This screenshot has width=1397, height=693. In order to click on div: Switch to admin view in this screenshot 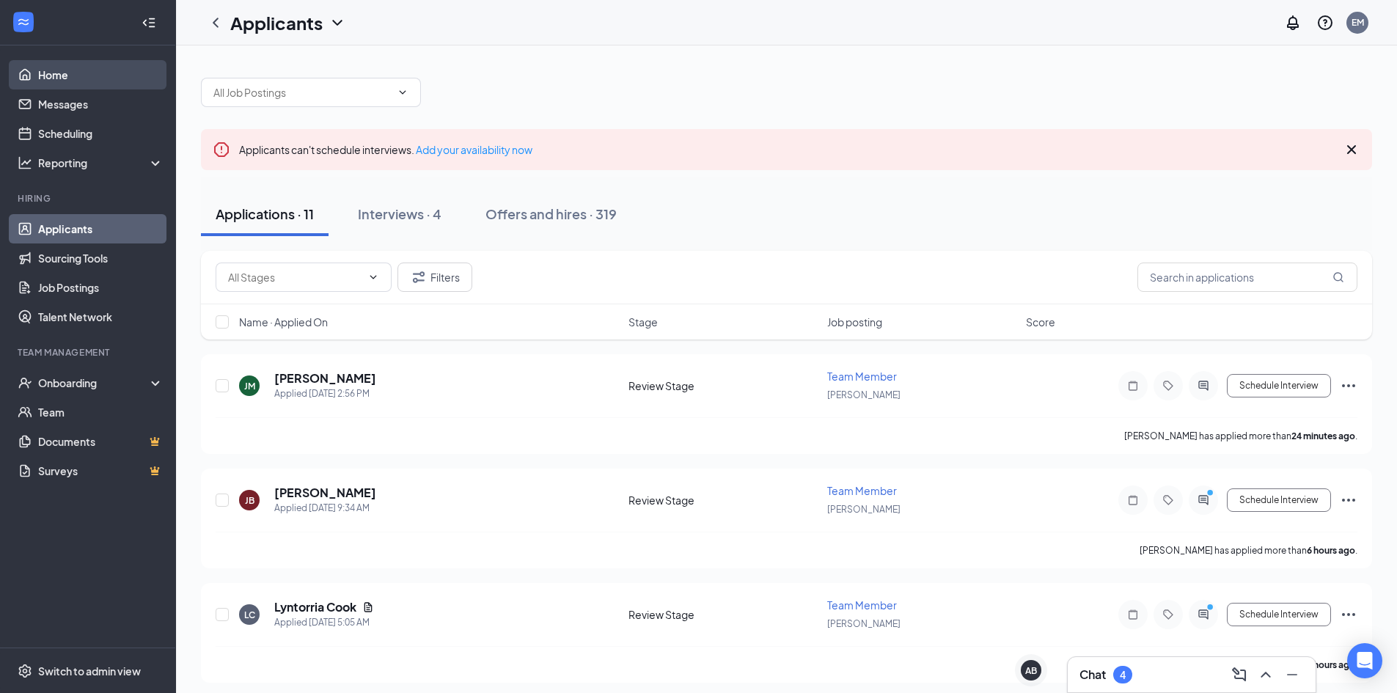, I will do `click(89, 671)`.